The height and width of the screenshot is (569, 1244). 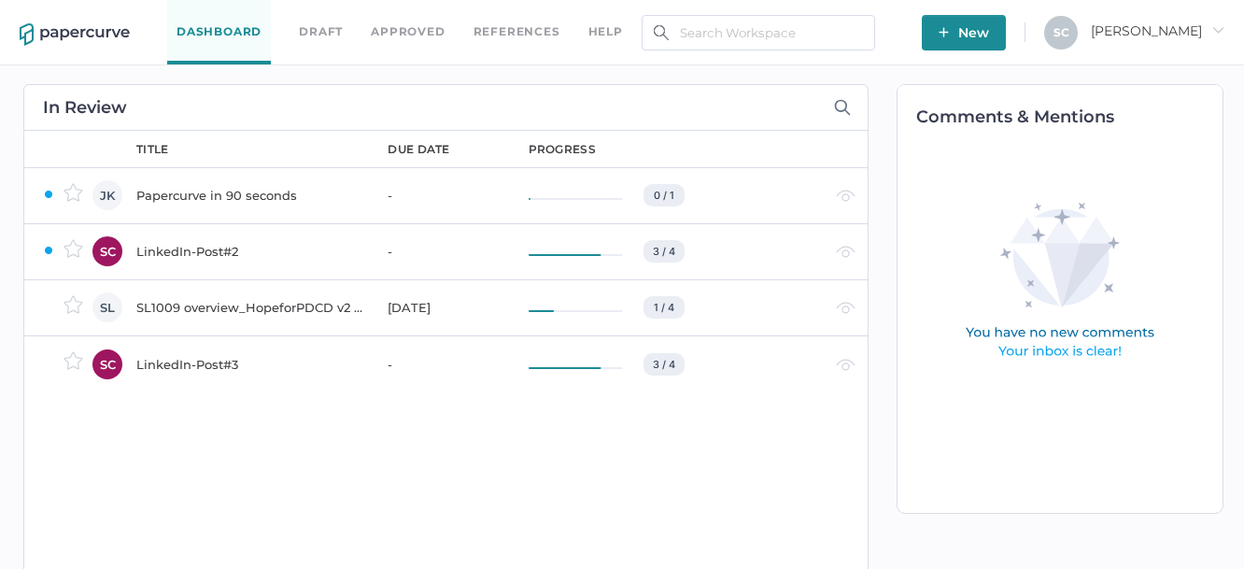 I want to click on div: LinkedIn-Post#3, so click(x=250, y=364).